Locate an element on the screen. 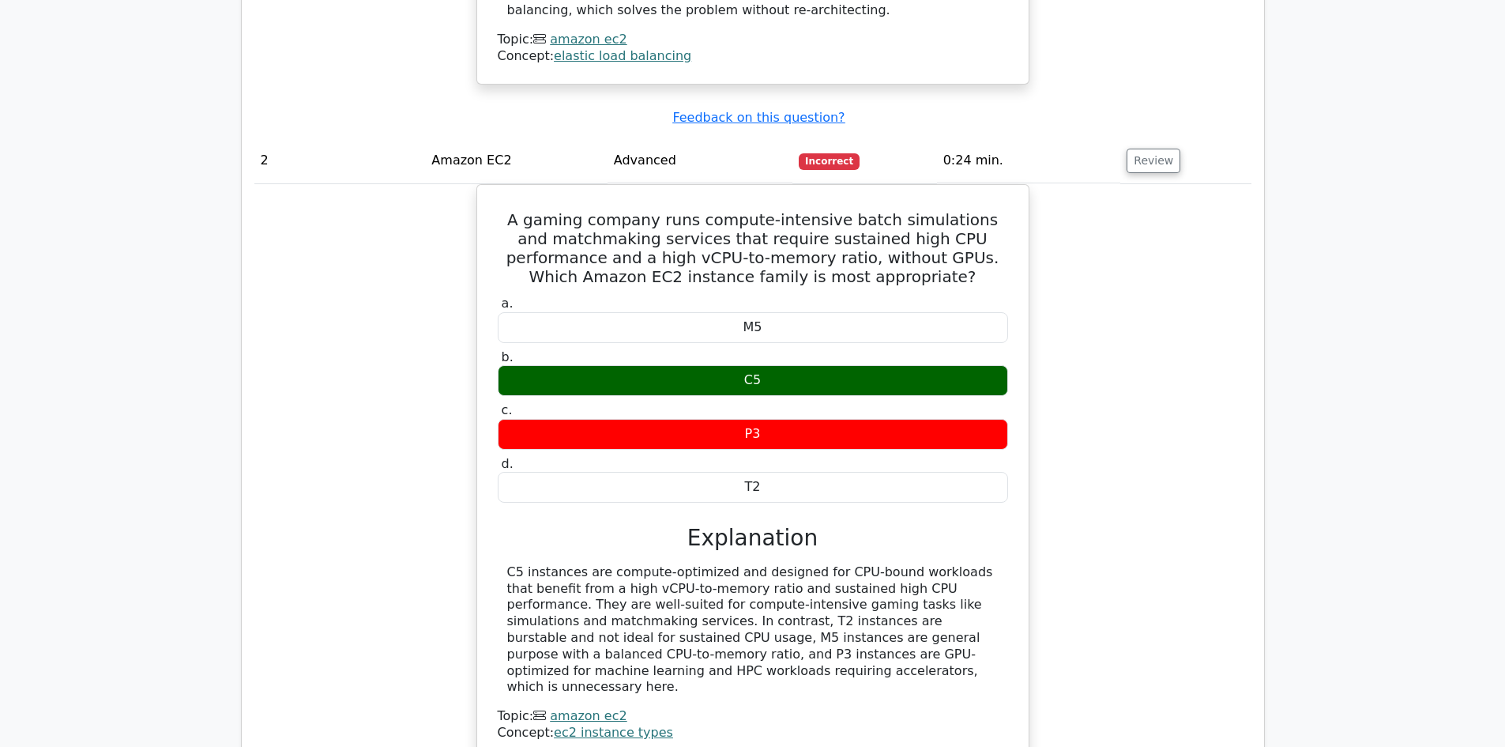  div: M5 is located at coordinates (753, 327).